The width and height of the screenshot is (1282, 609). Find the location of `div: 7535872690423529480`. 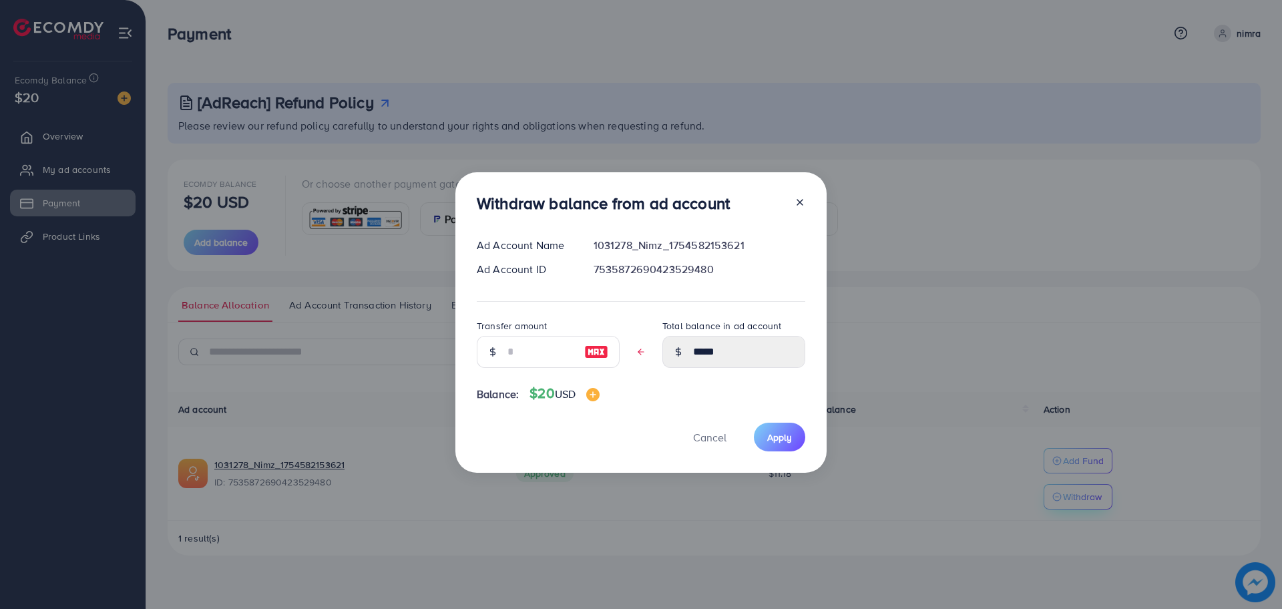

div: 7535872690423529480 is located at coordinates (699, 269).